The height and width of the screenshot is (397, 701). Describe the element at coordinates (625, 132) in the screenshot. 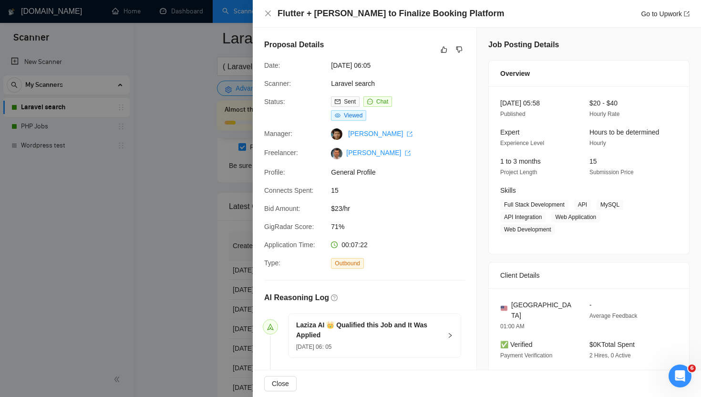

I see `span: Hours to be determined` at that location.